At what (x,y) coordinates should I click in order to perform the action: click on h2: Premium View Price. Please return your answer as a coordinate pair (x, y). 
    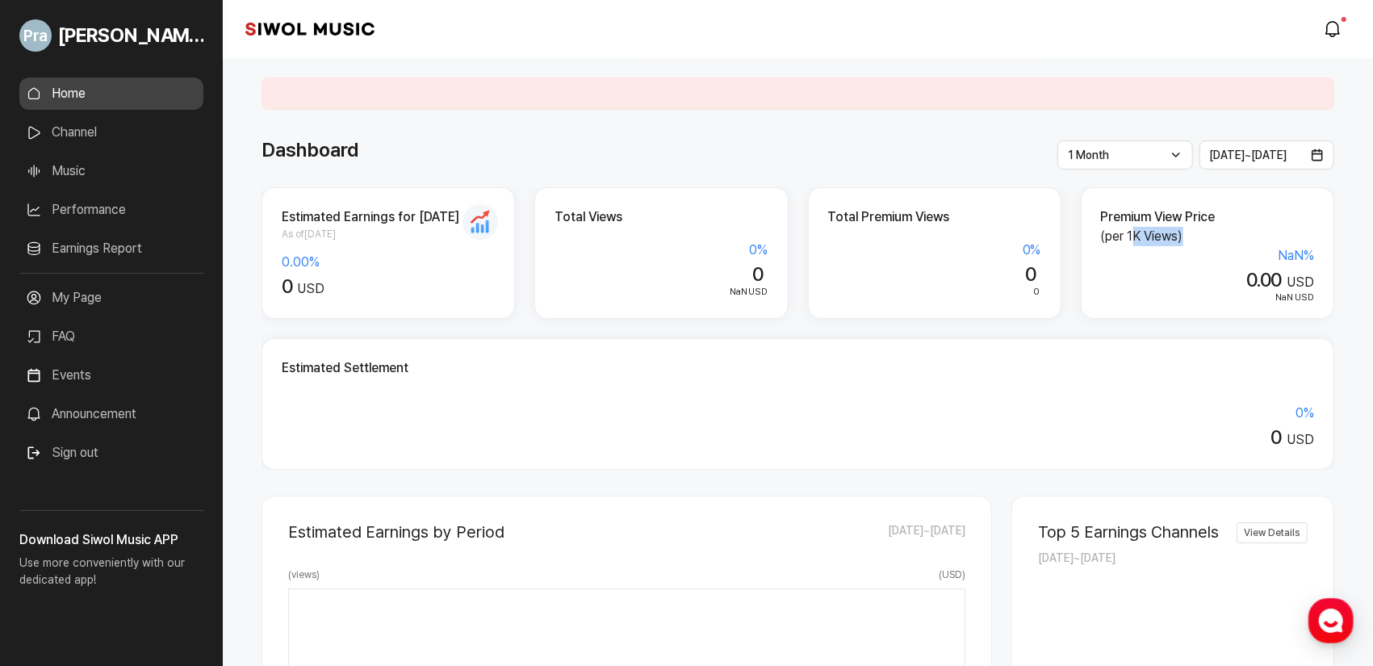
    Looking at the image, I should click on (1207, 217).